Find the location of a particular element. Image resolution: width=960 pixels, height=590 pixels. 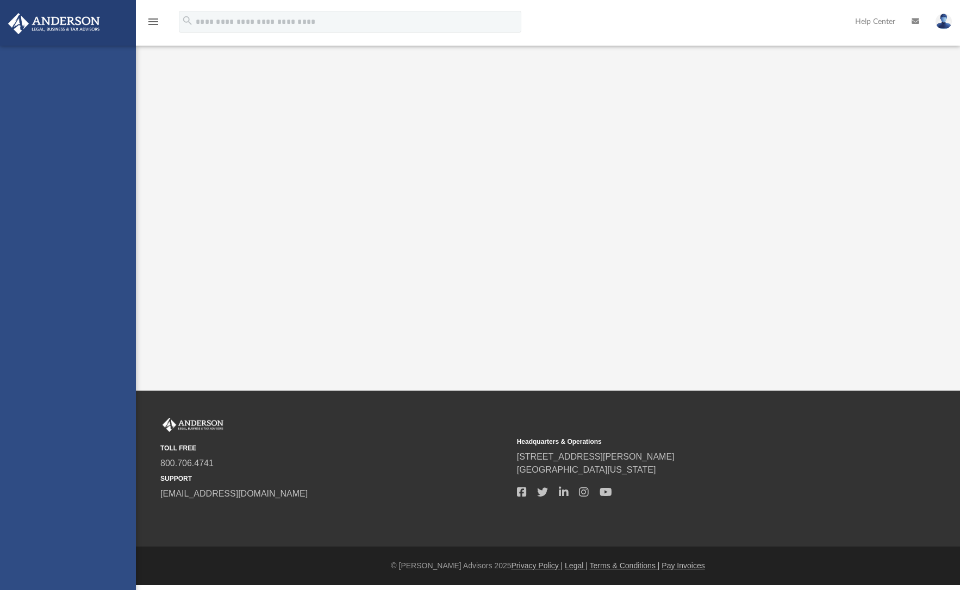

i: search is located at coordinates (188, 21).